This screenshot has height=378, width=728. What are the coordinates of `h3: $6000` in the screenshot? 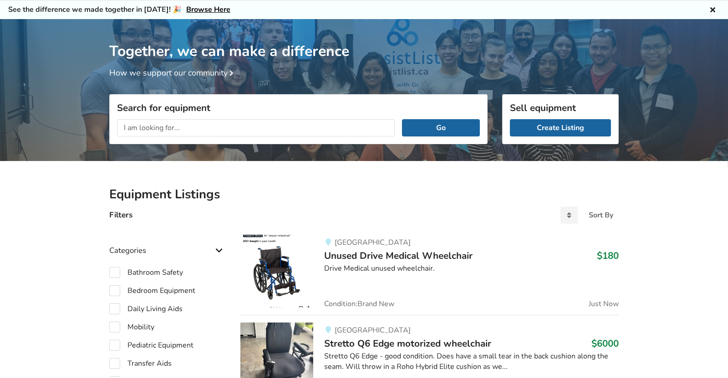 It's located at (605, 344).